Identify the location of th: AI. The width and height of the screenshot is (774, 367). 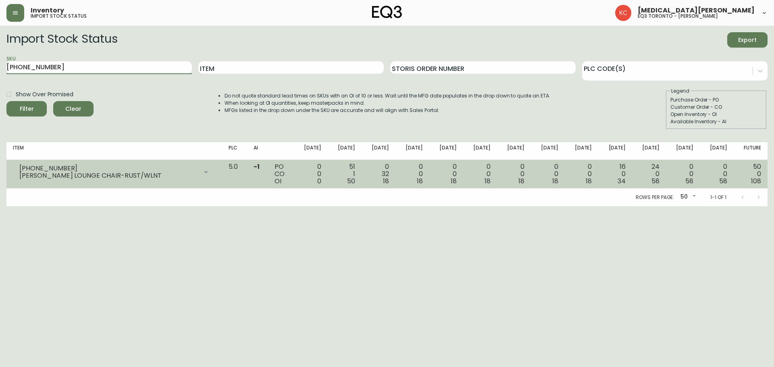
(257, 151).